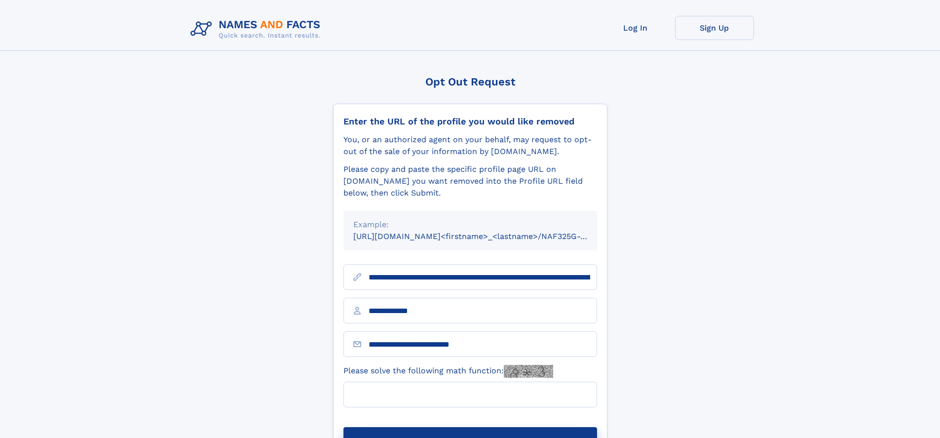  Describe the element at coordinates (470, 81) in the screenshot. I see `div: Opt Out Request` at that location.